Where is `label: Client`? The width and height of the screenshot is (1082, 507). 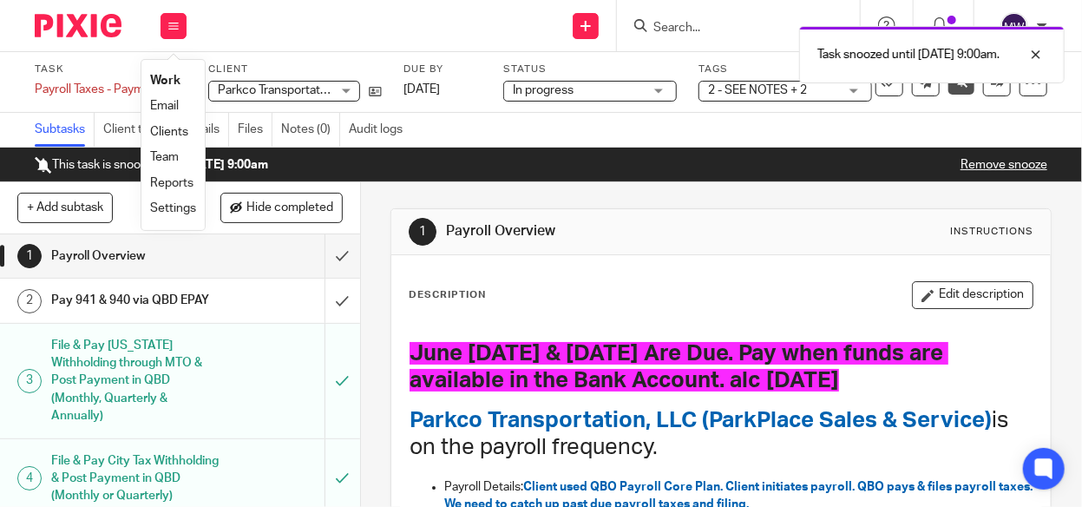
label: Client is located at coordinates (295, 69).